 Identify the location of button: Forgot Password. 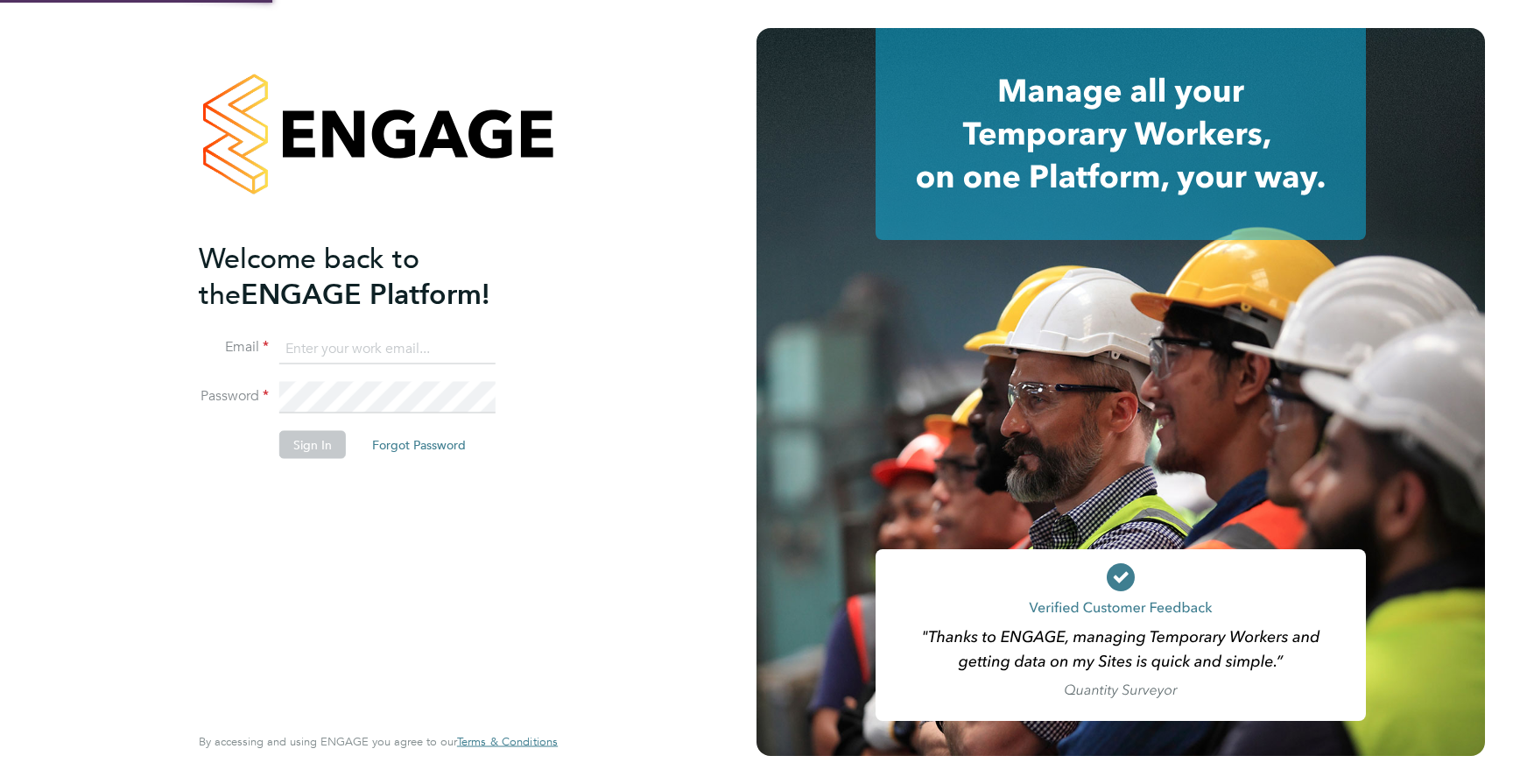
(418, 445).